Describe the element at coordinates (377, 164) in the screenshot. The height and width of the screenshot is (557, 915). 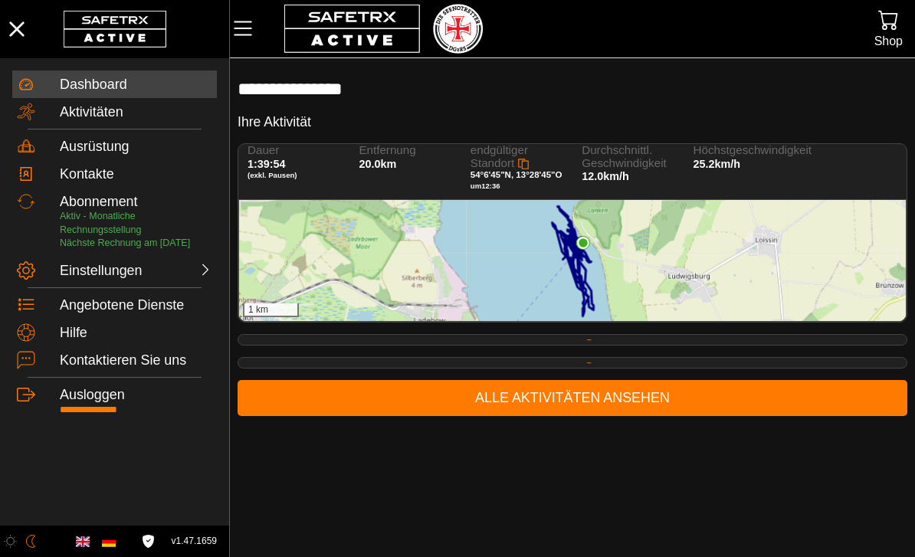
I see `span: 20.0km` at that location.